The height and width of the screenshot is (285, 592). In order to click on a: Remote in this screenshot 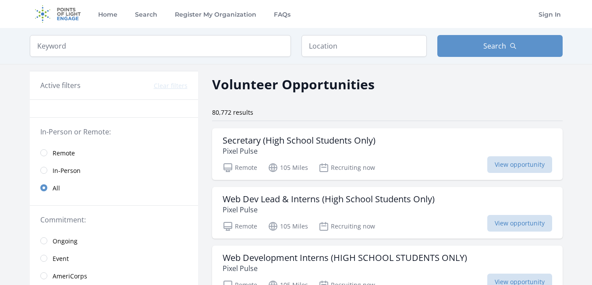, I will do `click(114, 153)`.